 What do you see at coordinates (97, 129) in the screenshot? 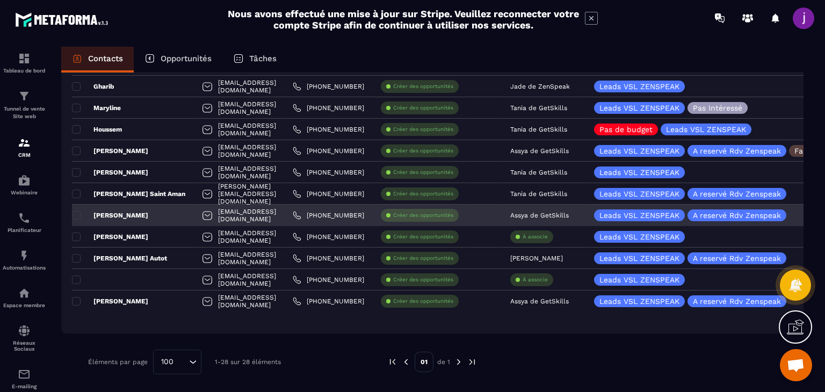
I see `p: Houssem` at bounding box center [97, 129].